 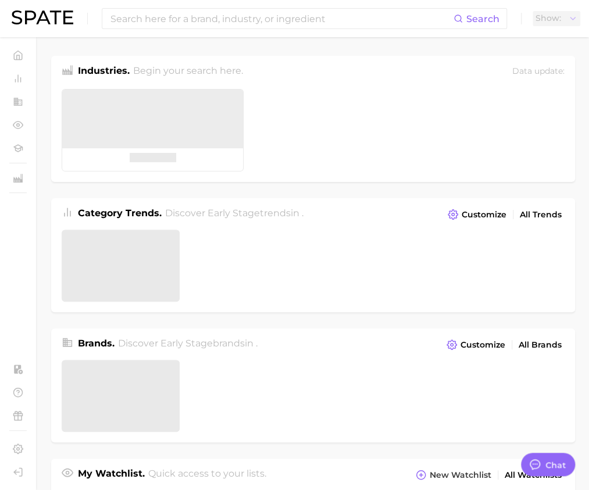 I want to click on a: All Brands, so click(x=540, y=345).